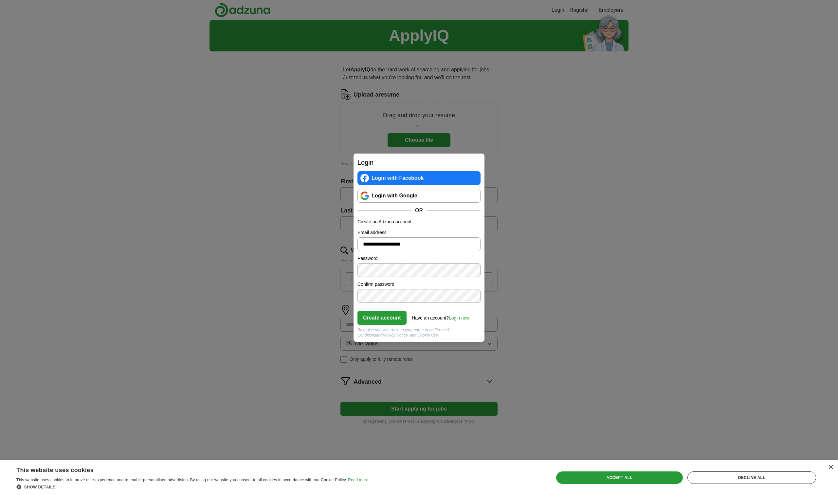  Describe the element at coordinates (619, 477) in the screenshot. I see `div: Accept all` at that location.